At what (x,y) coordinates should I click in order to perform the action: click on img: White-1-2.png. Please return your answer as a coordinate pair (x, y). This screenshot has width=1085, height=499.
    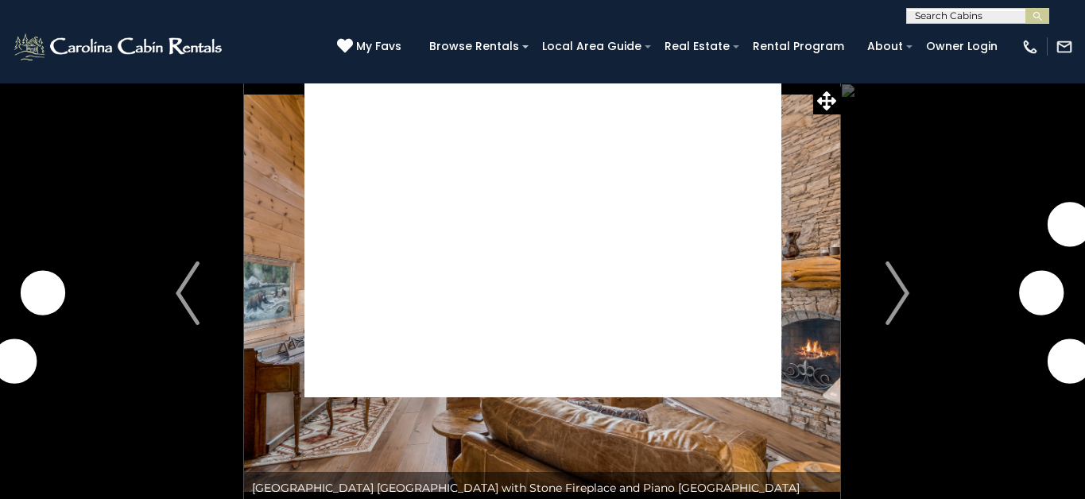
    Looking at the image, I should click on (119, 47).